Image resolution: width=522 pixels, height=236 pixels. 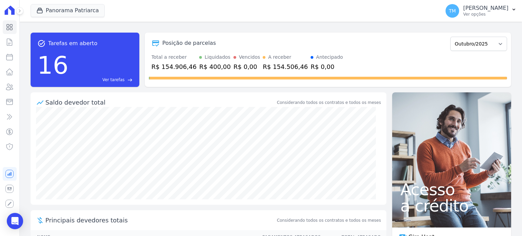 What do you see at coordinates (189, 43) in the screenshot?
I see `div: Posição de parcelas` at bounding box center [189, 43].